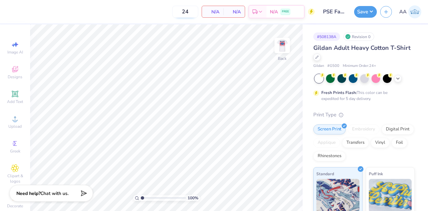 This screenshot has height=211, width=428. What do you see at coordinates (327, 36) in the screenshot?
I see `div: # 508138A` at bounding box center [327, 36].